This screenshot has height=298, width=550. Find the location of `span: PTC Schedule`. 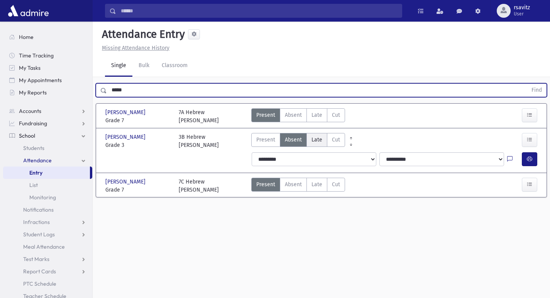

span: PTC Schedule is located at coordinates (40, 284).